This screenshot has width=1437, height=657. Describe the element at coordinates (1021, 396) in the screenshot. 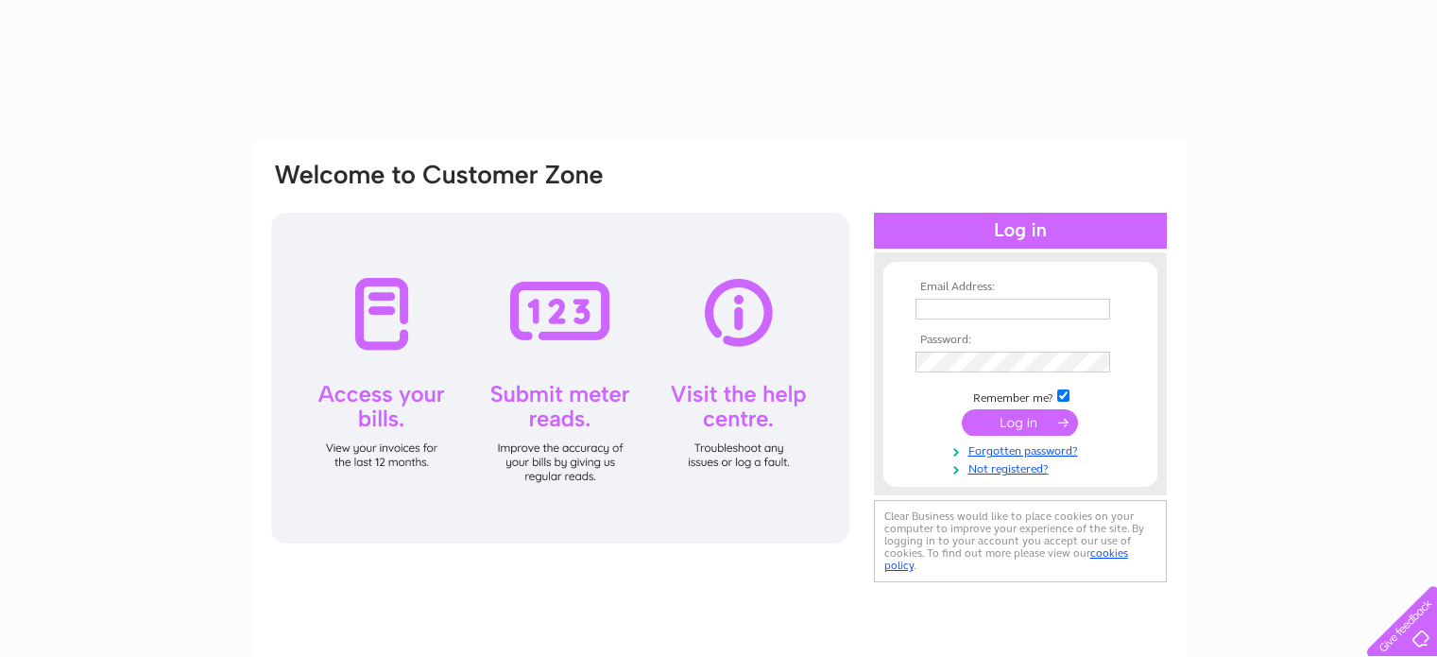

I see `td: Remember me?` at that location.